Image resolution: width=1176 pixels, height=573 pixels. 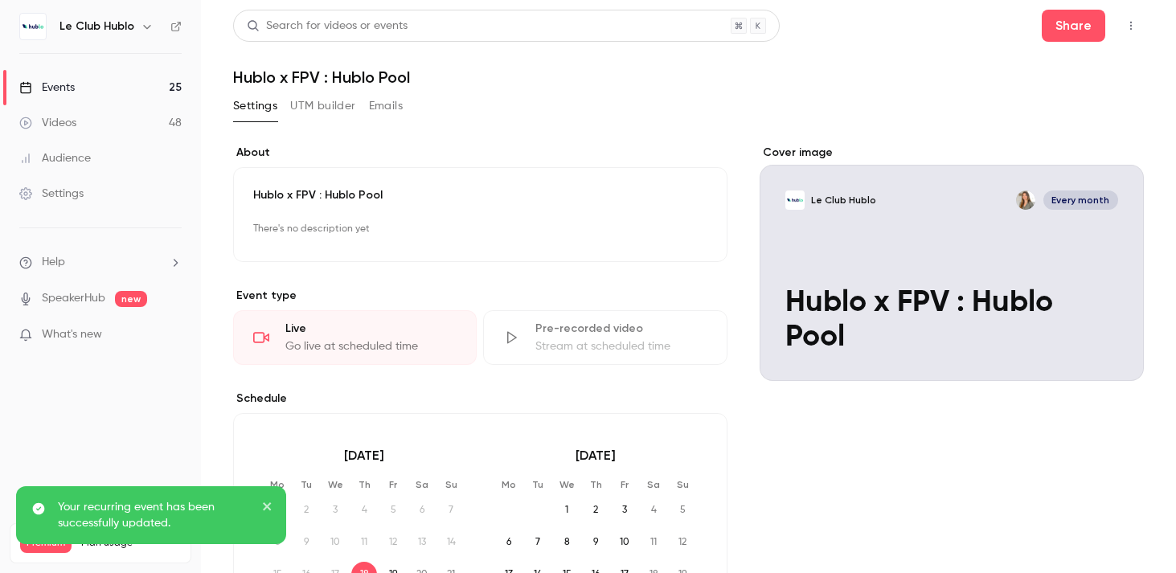 I want to click on div: Audience, so click(x=55, y=158).